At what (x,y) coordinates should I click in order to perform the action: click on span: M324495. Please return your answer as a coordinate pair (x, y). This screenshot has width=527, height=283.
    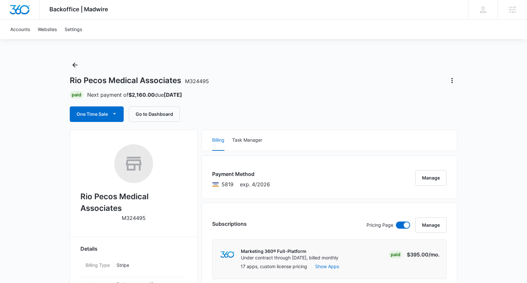
    Looking at the image, I should click on (197, 81).